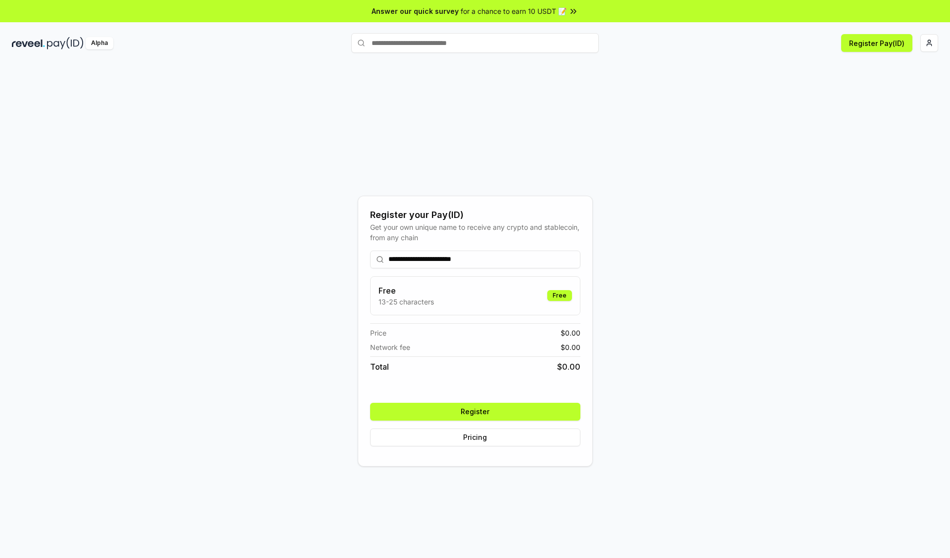 This screenshot has height=558, width=950. What do you see at coordinates (513, 11) in the screenshot?
I see `span: for a chance to earn 10 USDT 📝` at bounding box center [513, 11].